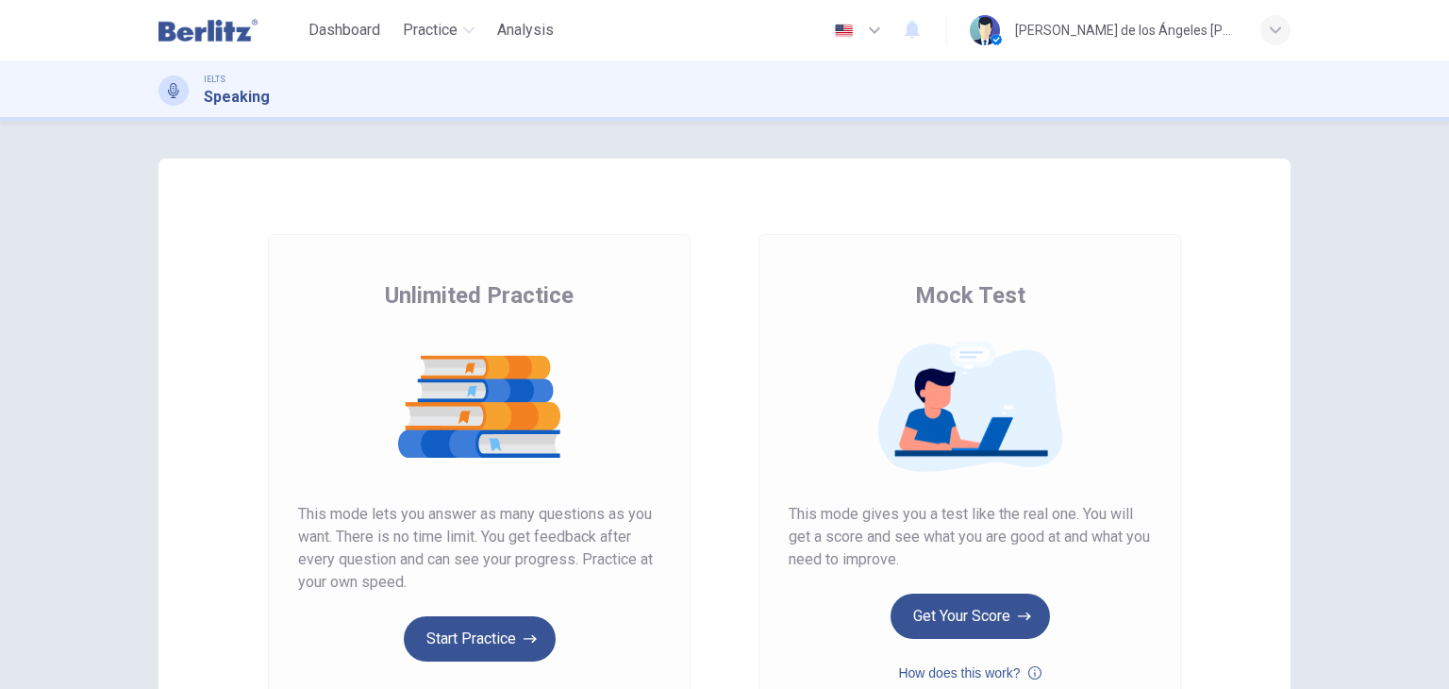 The width and height of the screenshot is (1449, 689). Describe the element at coordinates (344, 30) in the screenshot. I see `button: Dashboard` at that location.